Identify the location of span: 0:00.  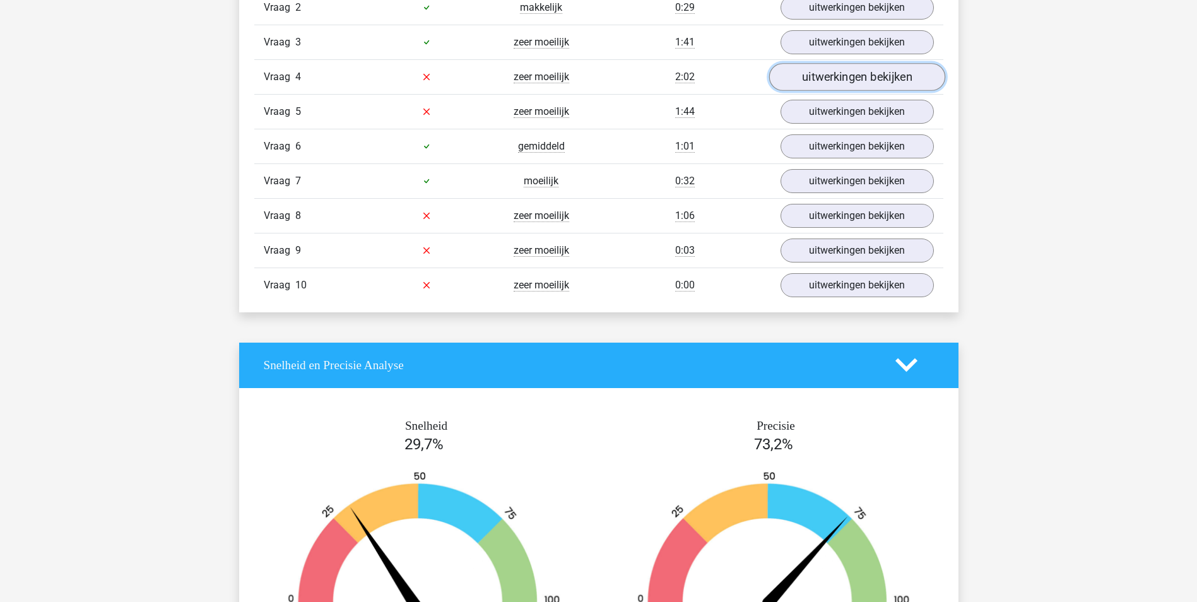
(685, 285).